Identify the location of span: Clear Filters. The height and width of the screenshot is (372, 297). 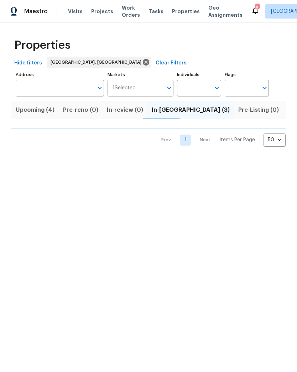
(171, 63).